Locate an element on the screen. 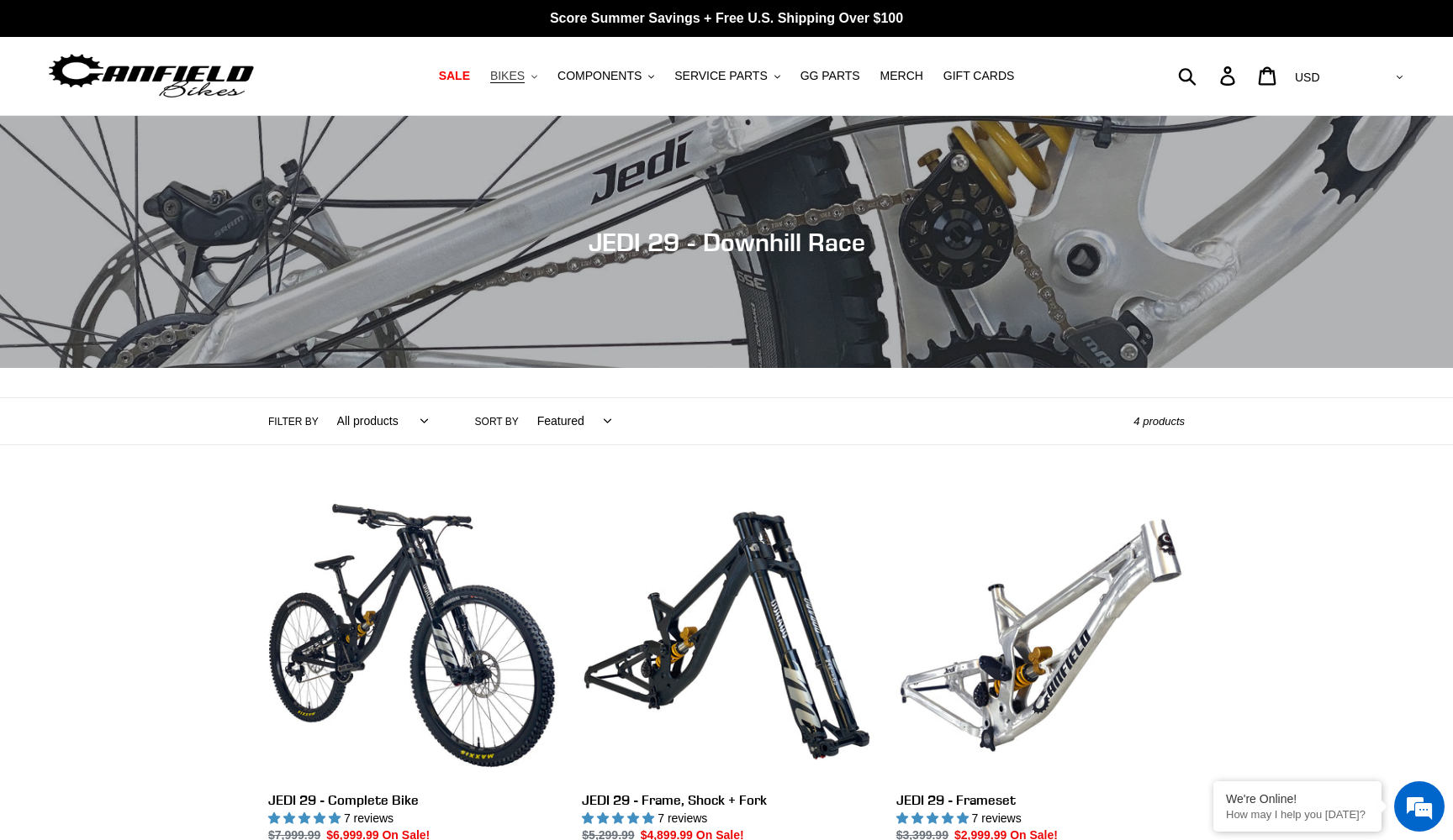  button: COMPONENTS is located at coordinates (605, 76).